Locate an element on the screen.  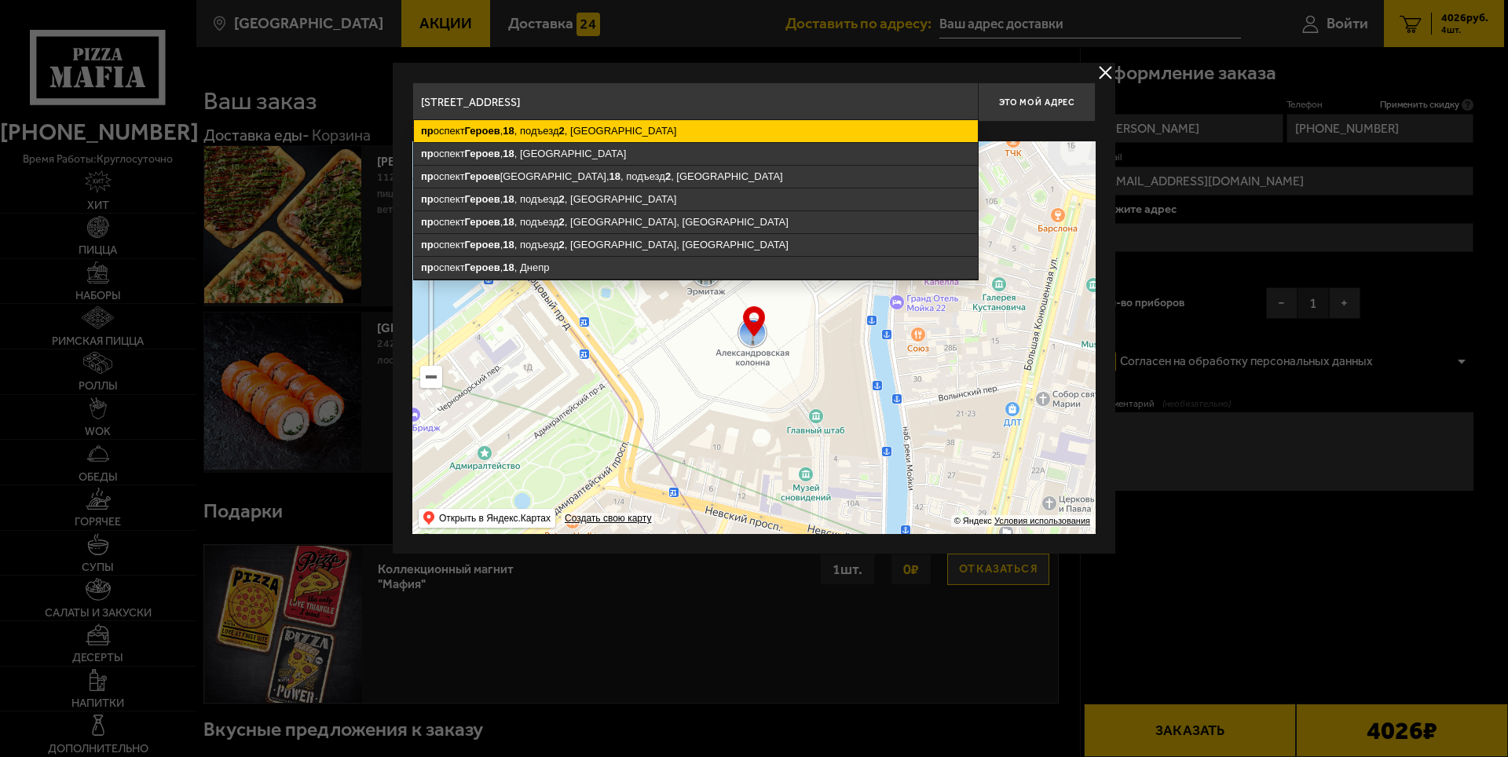
a: Условия использования is located at coordinates (1042, 521).